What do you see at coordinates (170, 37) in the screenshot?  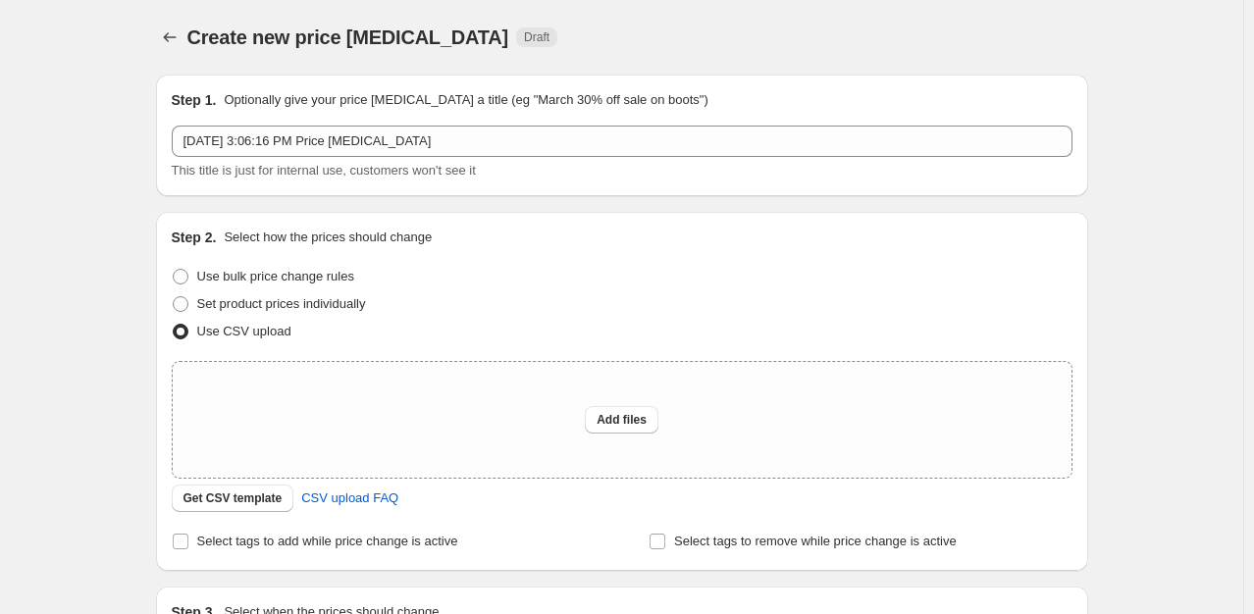 I see `button: Price change jobs` at bounding box center [170, 37].